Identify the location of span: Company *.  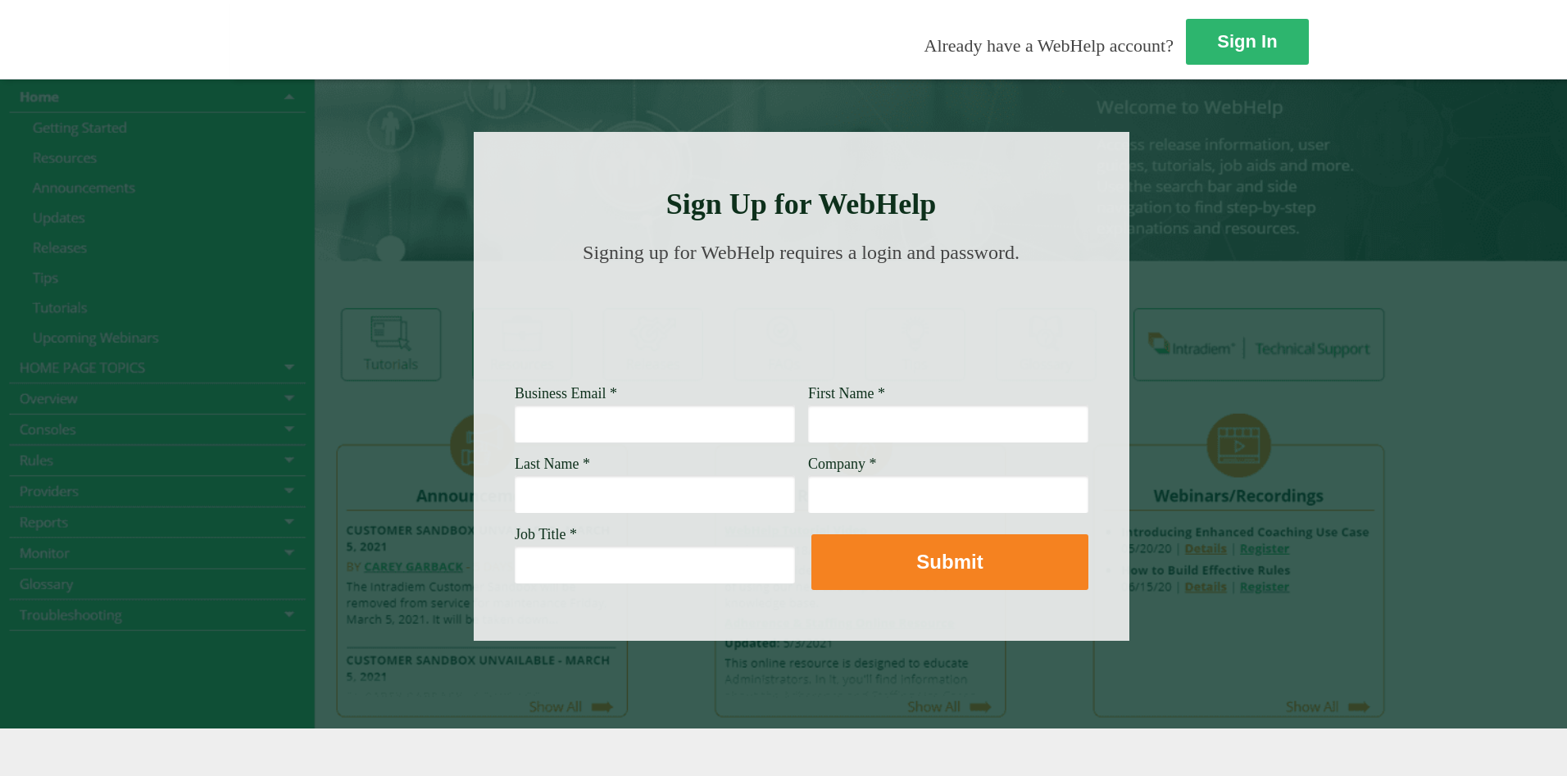
(842, 464).